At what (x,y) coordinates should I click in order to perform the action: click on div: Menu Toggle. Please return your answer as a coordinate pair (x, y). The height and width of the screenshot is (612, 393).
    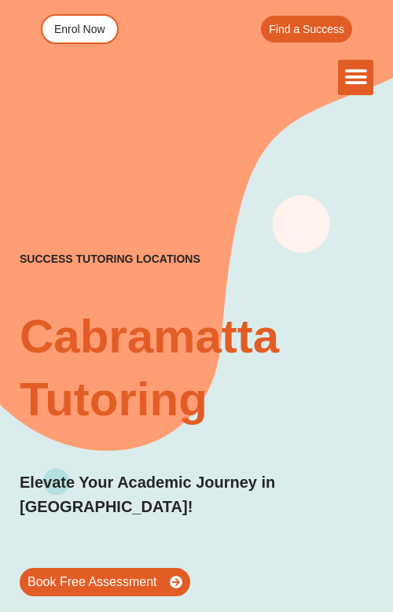
    Looking at the image, I should click on (356, 77).